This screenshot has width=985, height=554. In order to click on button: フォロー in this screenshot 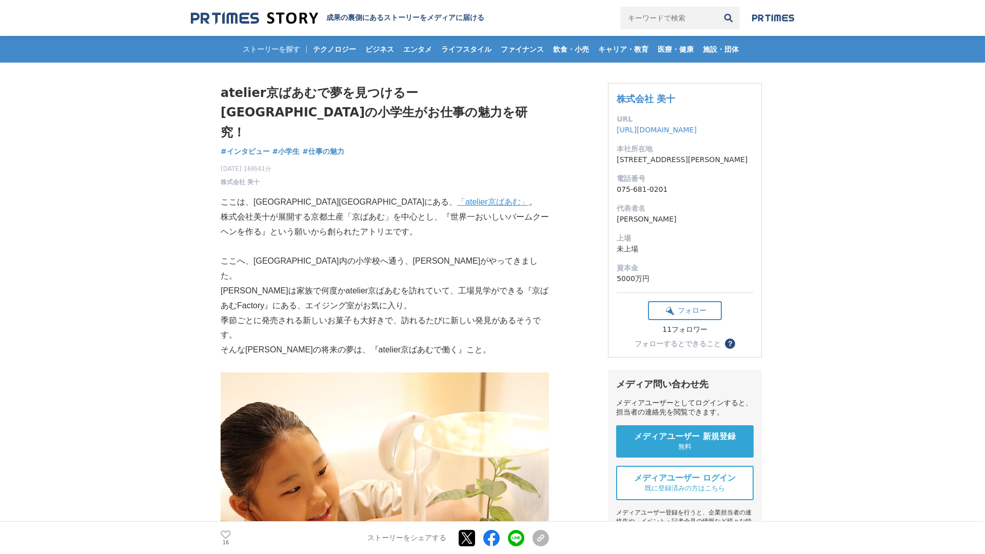, I will do `click(685, 310)`.